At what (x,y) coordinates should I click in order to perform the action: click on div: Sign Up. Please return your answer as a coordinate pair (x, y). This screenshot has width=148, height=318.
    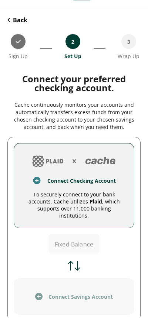
    Looking at the image, I should click on (18, 56).